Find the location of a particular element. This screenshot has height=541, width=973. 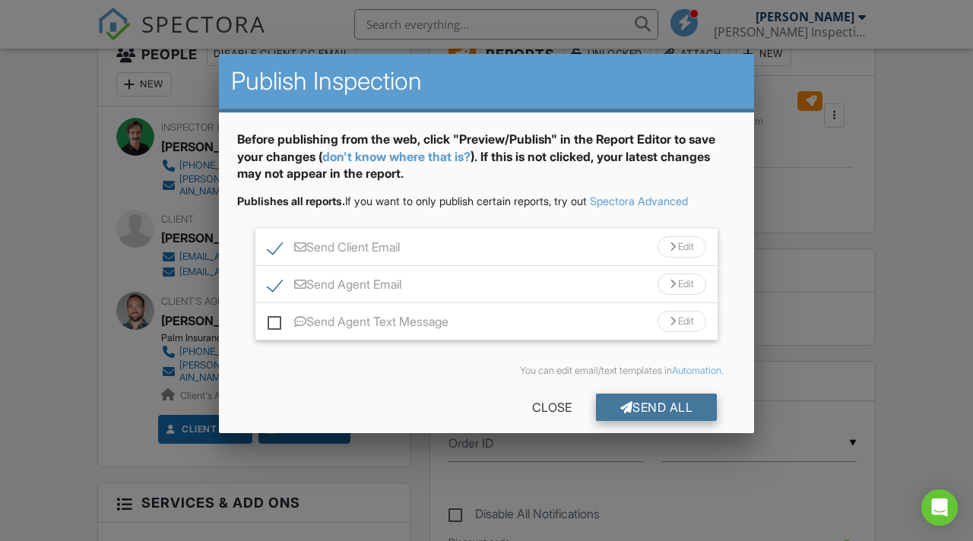

label: Send Agent Text Message is located at coordinates (358, 324).